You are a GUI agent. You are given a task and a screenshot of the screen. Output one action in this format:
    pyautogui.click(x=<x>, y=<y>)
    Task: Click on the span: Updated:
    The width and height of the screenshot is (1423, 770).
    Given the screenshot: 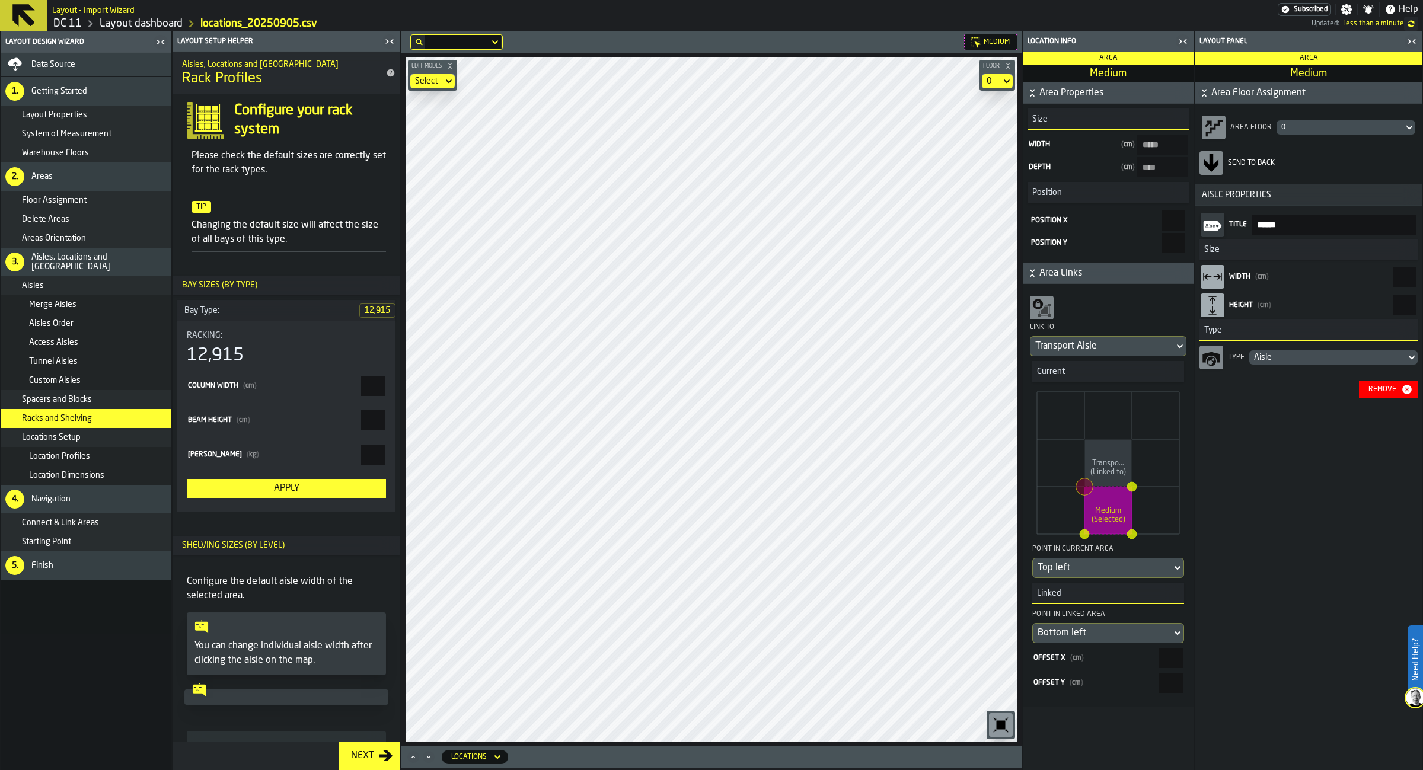 What is the action you would take?
    pyautogui.click(x=1325, y=24)
    